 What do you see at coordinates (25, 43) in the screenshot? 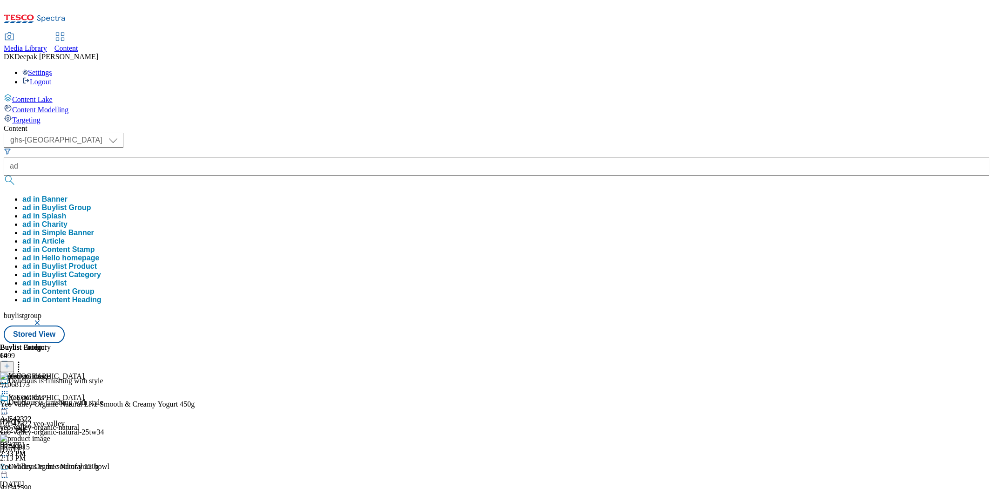
I see `a: Media Library` at bounding box center [25, 43].